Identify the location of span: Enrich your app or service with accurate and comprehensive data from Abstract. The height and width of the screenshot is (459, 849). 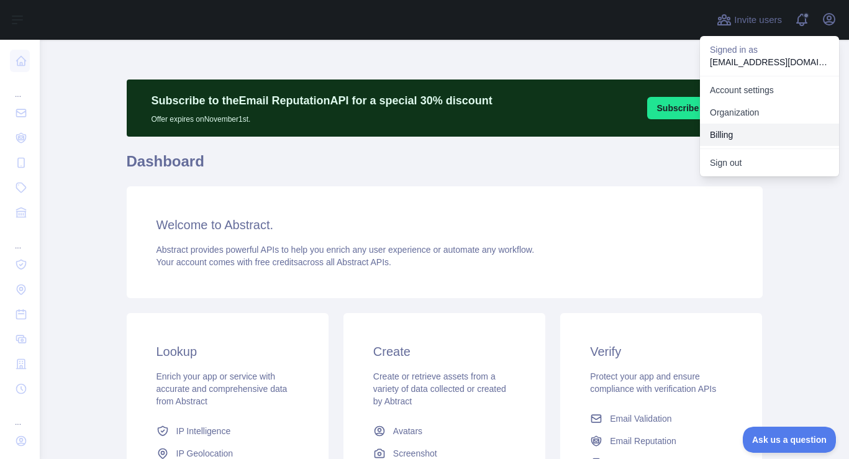
(222, 389).